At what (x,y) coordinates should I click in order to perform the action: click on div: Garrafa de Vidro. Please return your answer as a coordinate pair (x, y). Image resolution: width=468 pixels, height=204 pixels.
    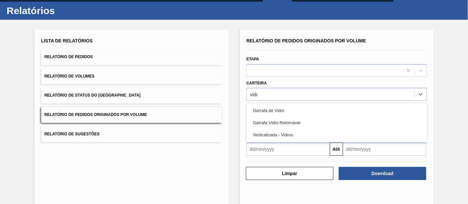
    Looking at the image, I should click on (337, 111).